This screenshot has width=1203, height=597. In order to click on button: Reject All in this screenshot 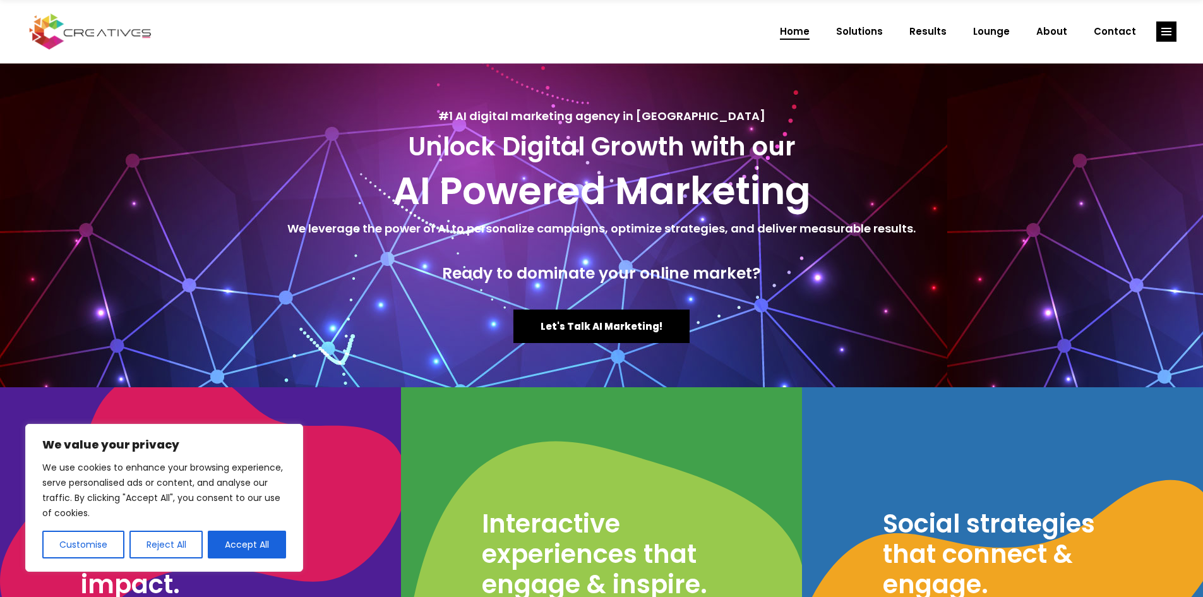, I will do `click(166, 544)`.